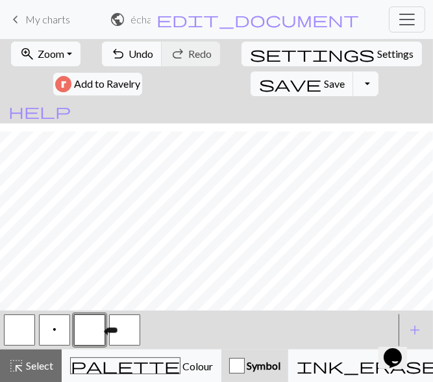 The width and height of the screenshot is (433, 382). I want to click on span: highlight_alt, so click(16, 365).